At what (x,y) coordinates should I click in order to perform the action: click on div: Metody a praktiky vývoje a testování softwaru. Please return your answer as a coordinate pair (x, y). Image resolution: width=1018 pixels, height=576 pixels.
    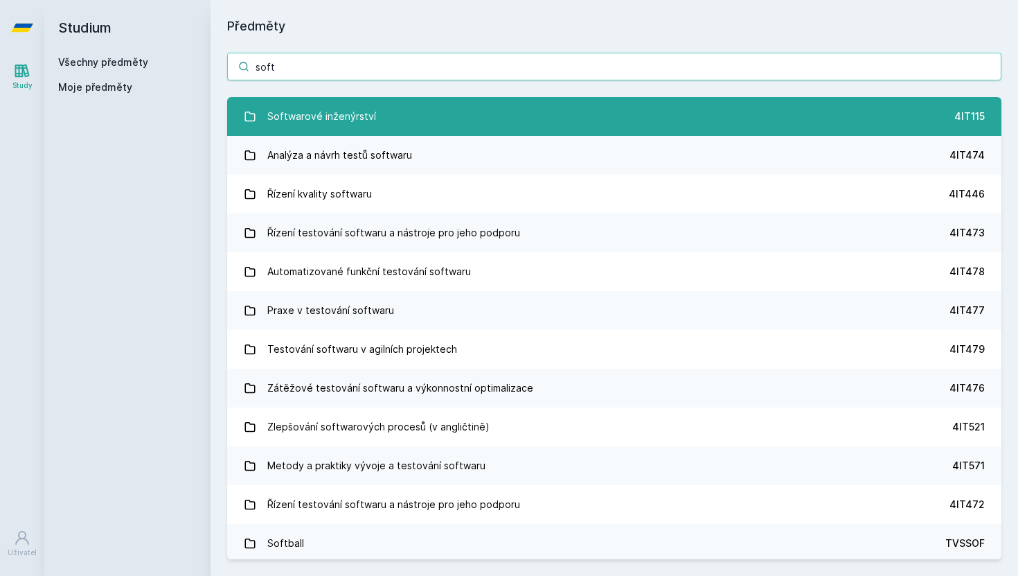
    Looking at the image, I should click on (376, 465).